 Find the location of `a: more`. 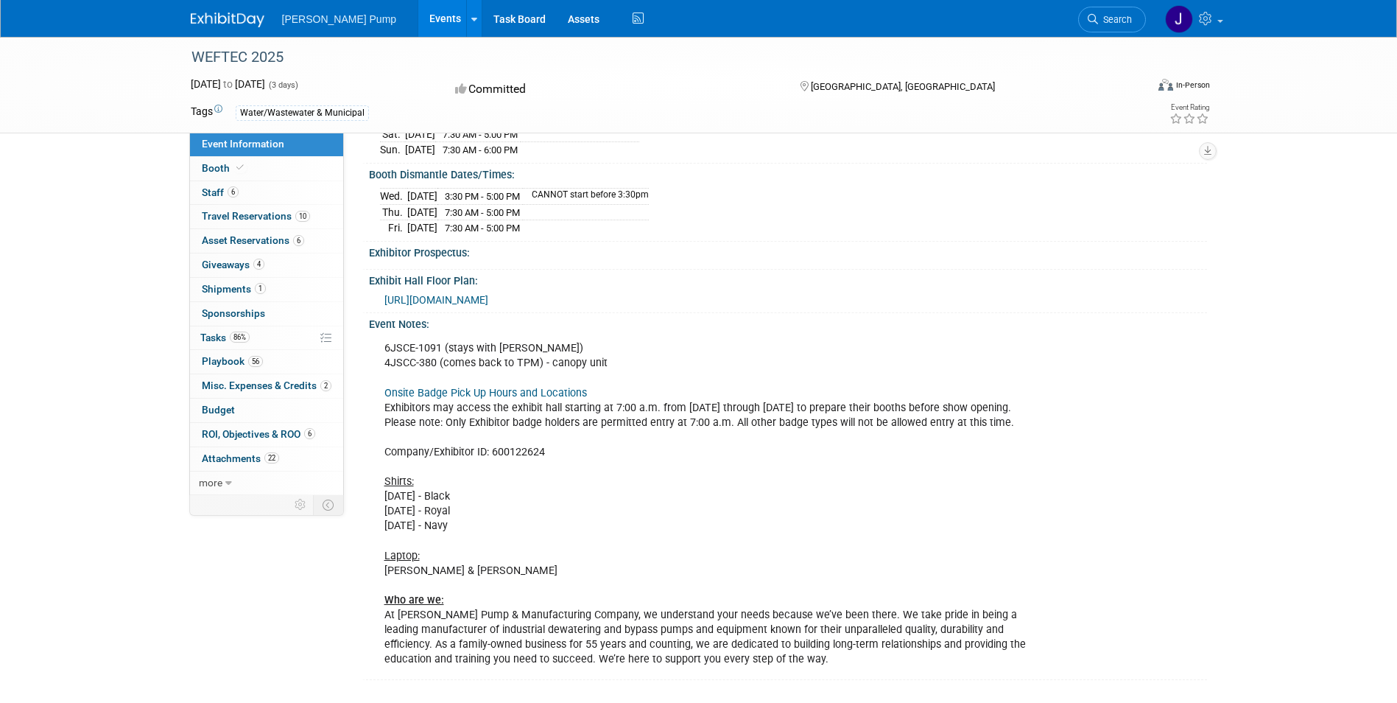

a: more is located at coordinates (267, 483).